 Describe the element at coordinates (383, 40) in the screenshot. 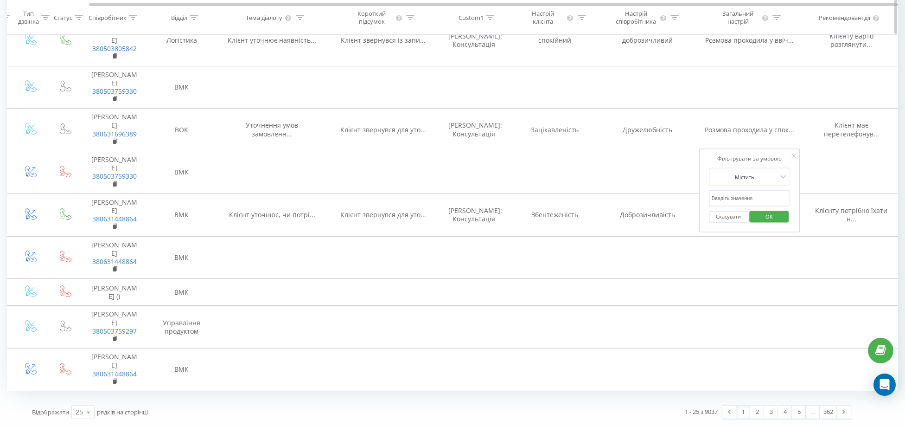

I see `span: Клієнт звернувся із запи...` at that location.